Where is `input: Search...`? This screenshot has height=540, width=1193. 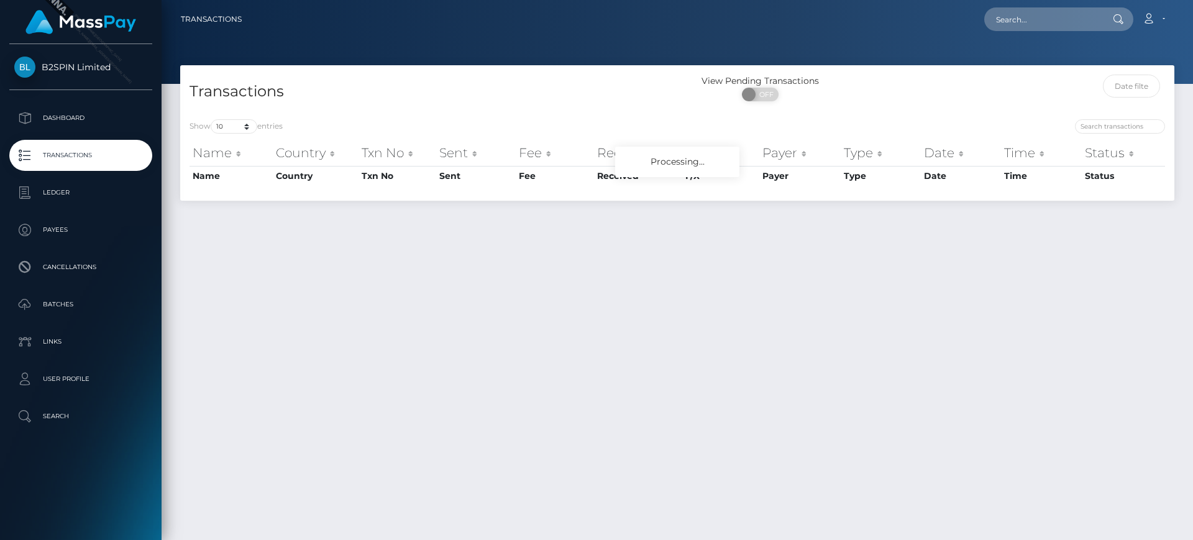
input: Search... is located at coordinates (1043, 19).